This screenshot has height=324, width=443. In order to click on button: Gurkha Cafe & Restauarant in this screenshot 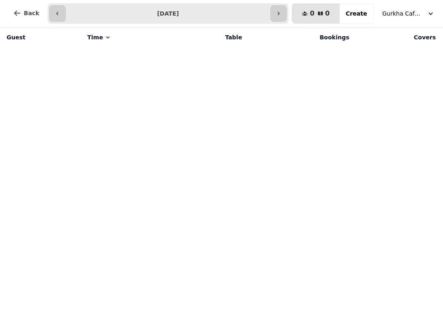, I will do `click(409, 14)`.